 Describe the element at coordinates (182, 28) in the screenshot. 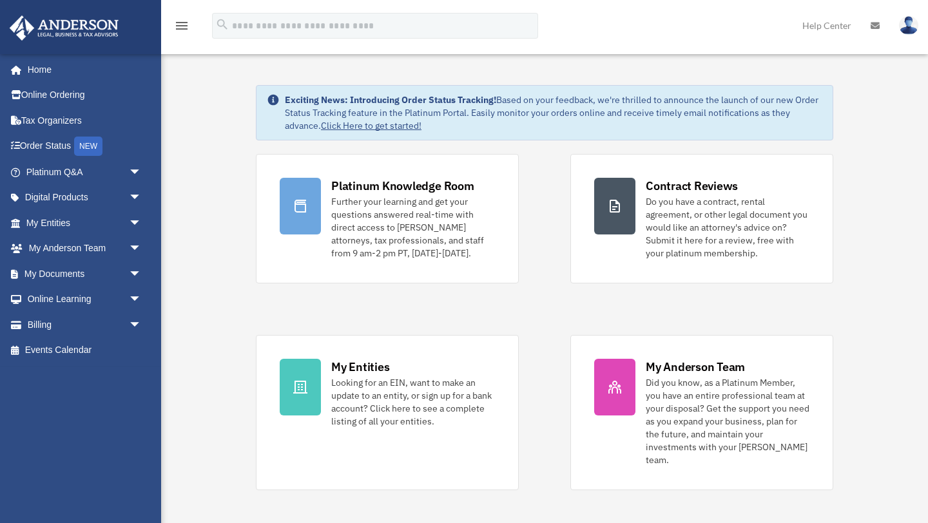

I see `a: menu` at that location.